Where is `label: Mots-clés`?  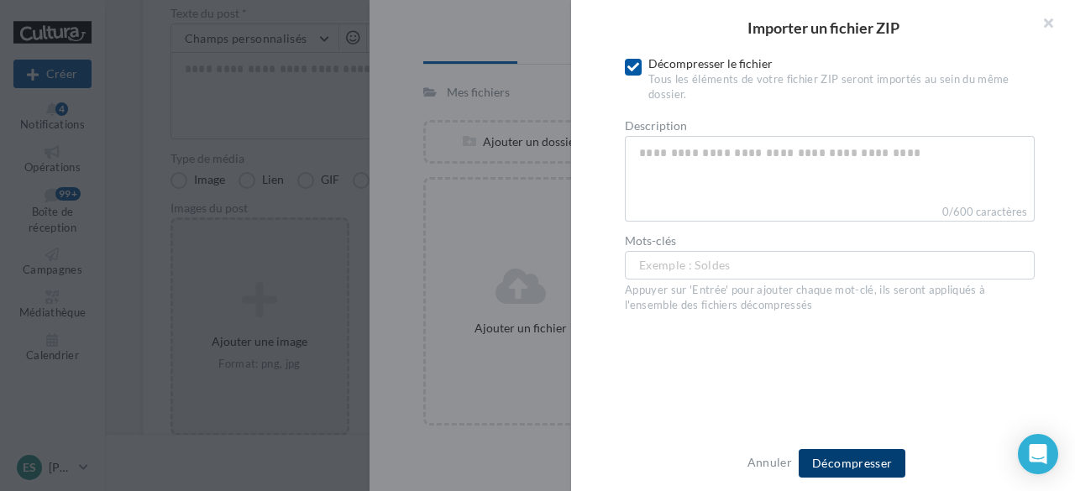 label: Mots-clés is located at coordinates (829, 241).